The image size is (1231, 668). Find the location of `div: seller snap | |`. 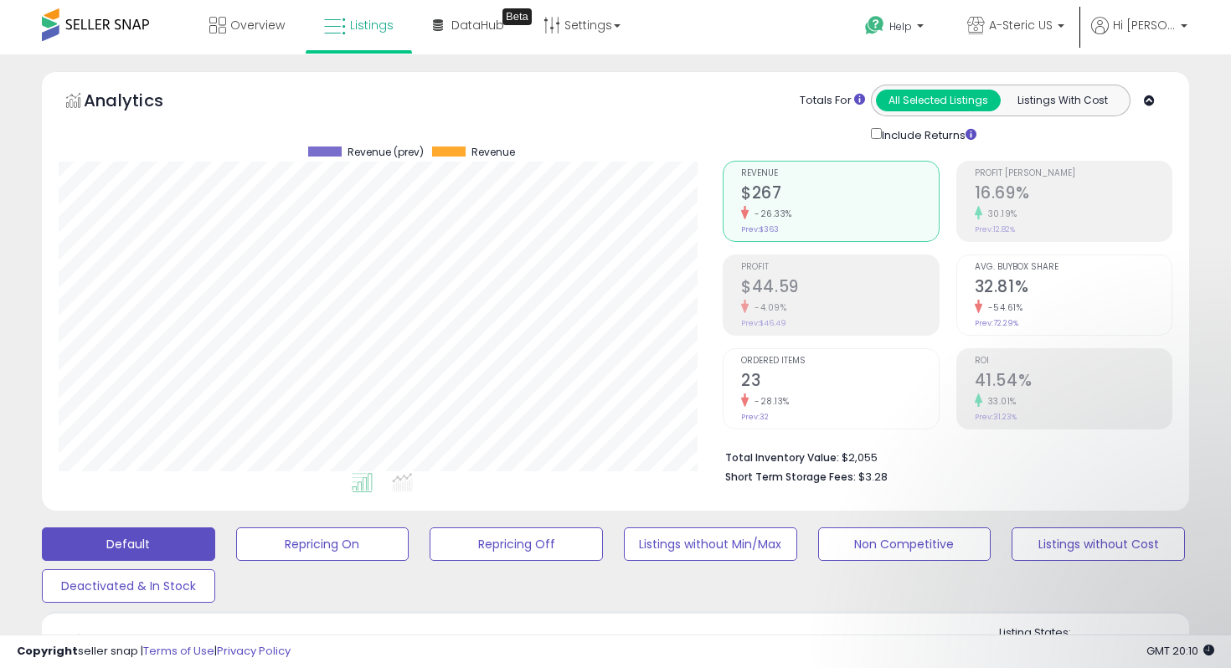

div: seller snap | | is located at coordinates (153, 652).